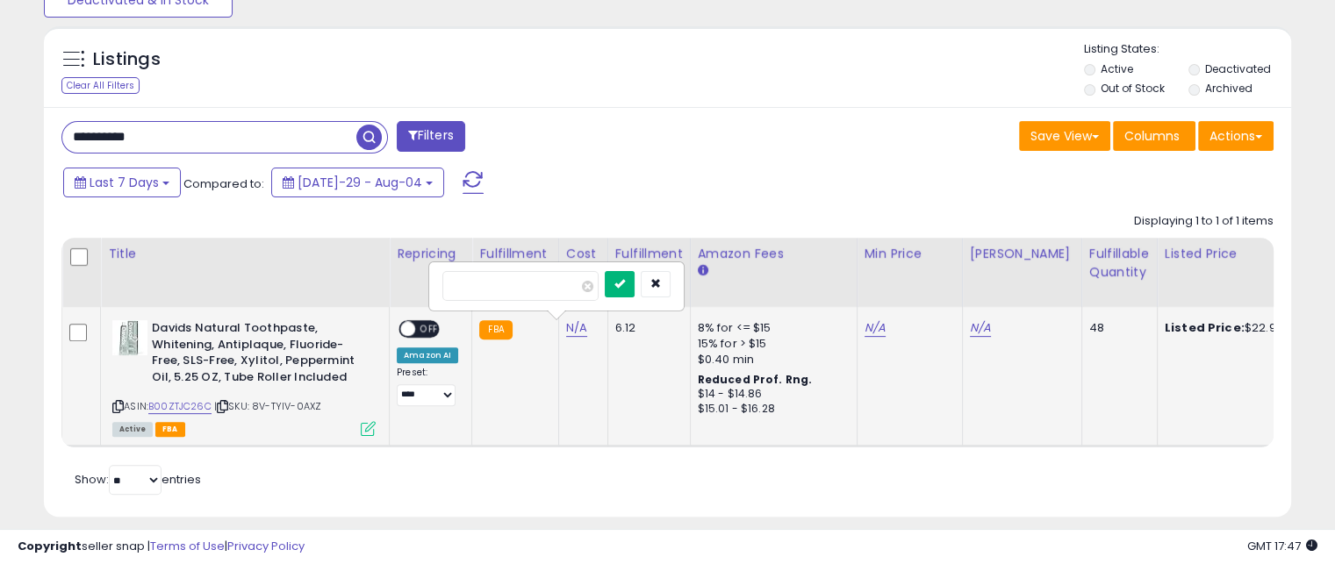 The image size is (1335, 564). I want to click on span: OFF, so click(429, 329).